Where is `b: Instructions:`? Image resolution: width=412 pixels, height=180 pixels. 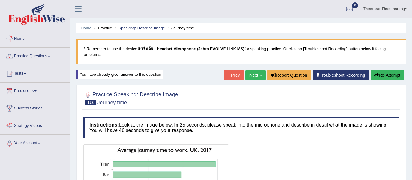
b: Instructions: is located at coordinates (104, 124).